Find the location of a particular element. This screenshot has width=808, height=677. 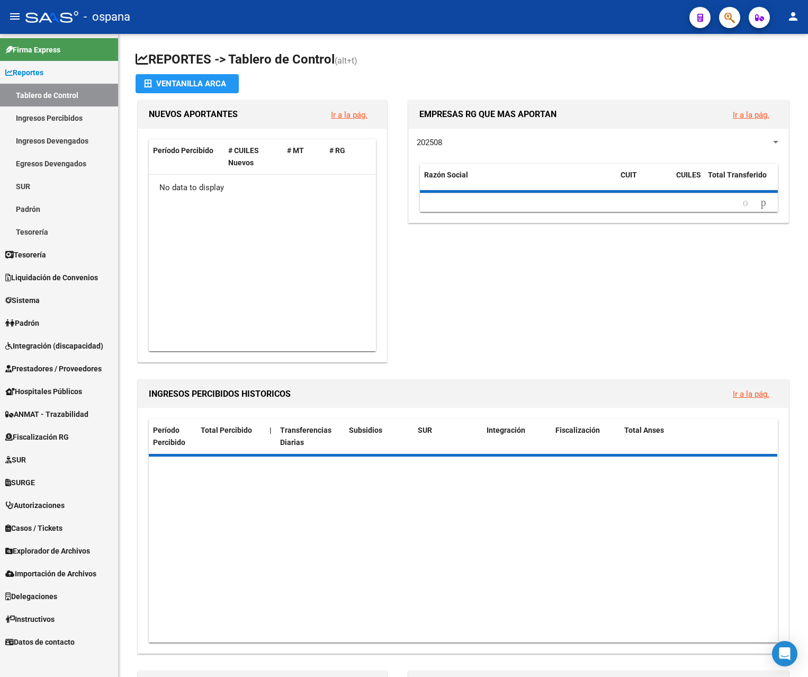

span: Fiscalización RG is located at coordinates (37, 437).